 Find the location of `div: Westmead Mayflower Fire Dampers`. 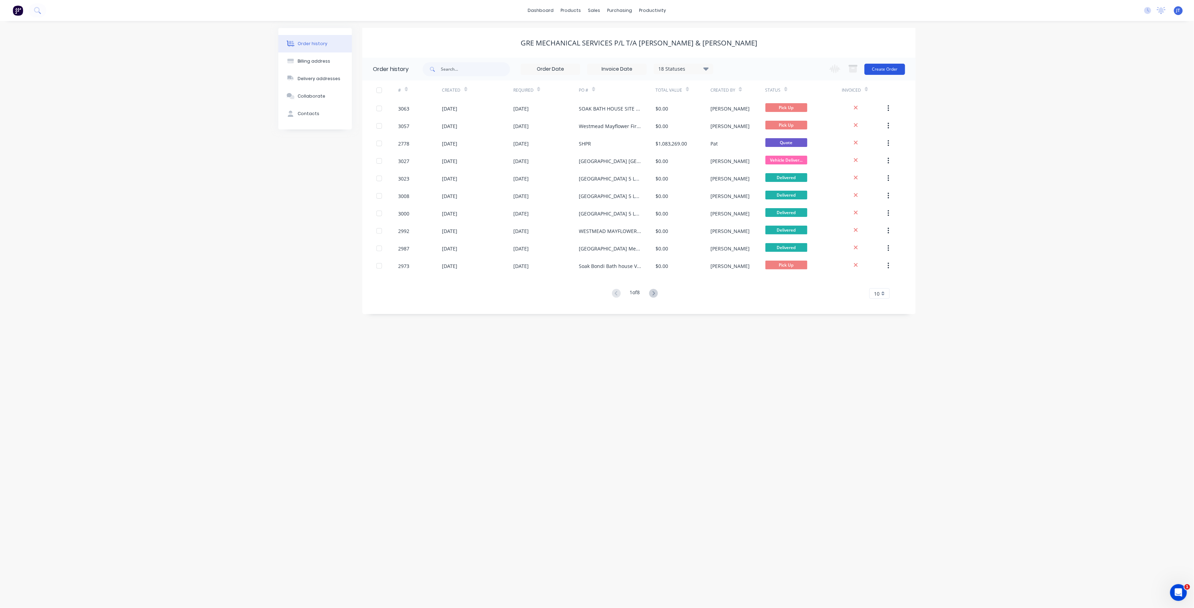

div: Westmead Mayflower Fire Dampers is located at coordinates (610, 126).